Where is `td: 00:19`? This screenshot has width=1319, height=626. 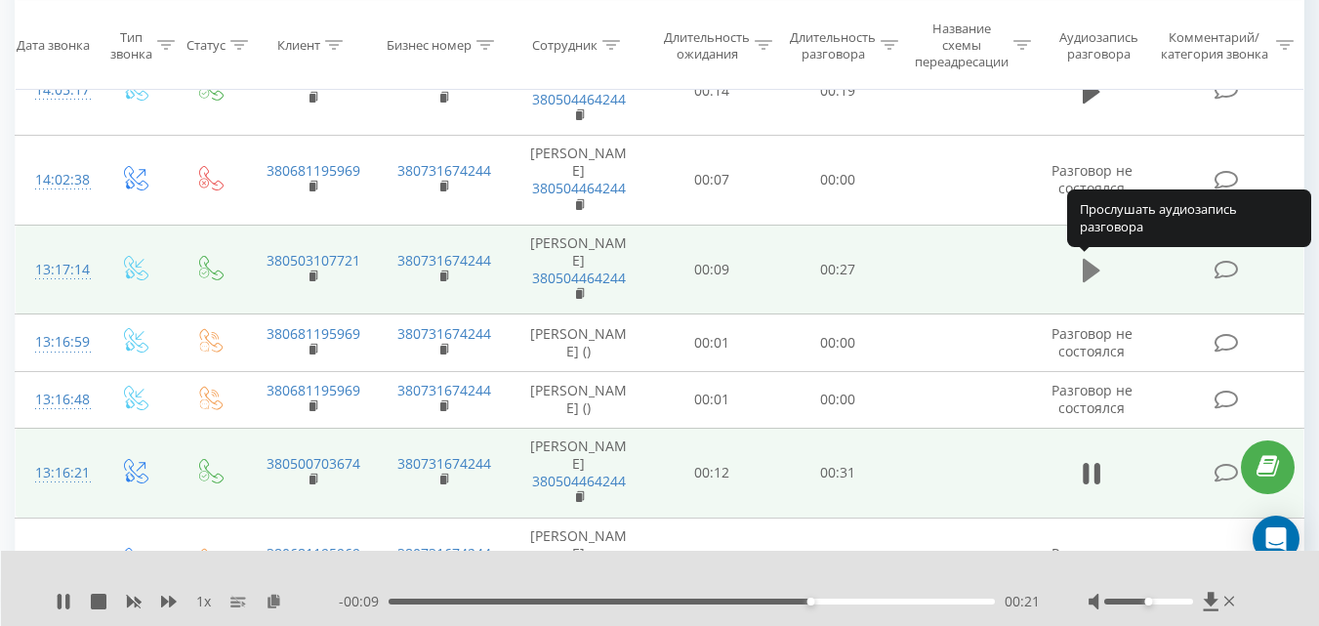 td: 00:19 is located at coordinates (838, 91).